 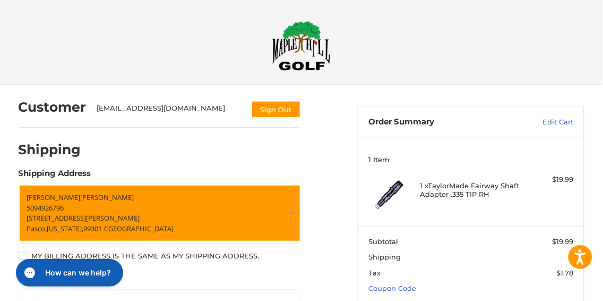 I want to click on h2: How can we help?, so click(x=67, y=18).